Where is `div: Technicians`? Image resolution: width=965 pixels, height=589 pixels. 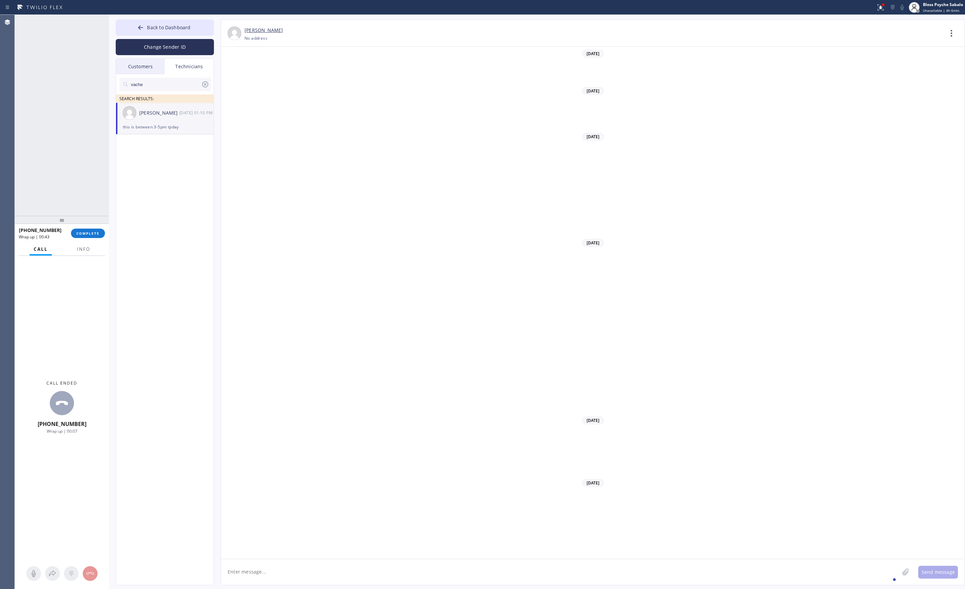 div: Technicians is located at coordinates (189, 67).